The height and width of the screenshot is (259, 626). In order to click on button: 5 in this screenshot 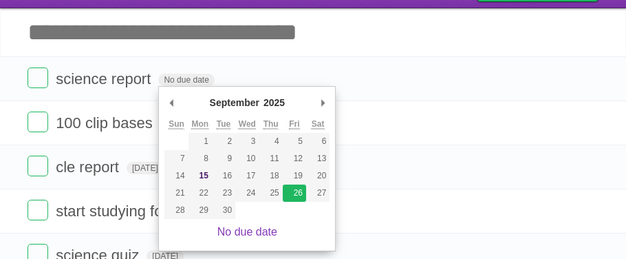, I will do `click(295, 141)`.